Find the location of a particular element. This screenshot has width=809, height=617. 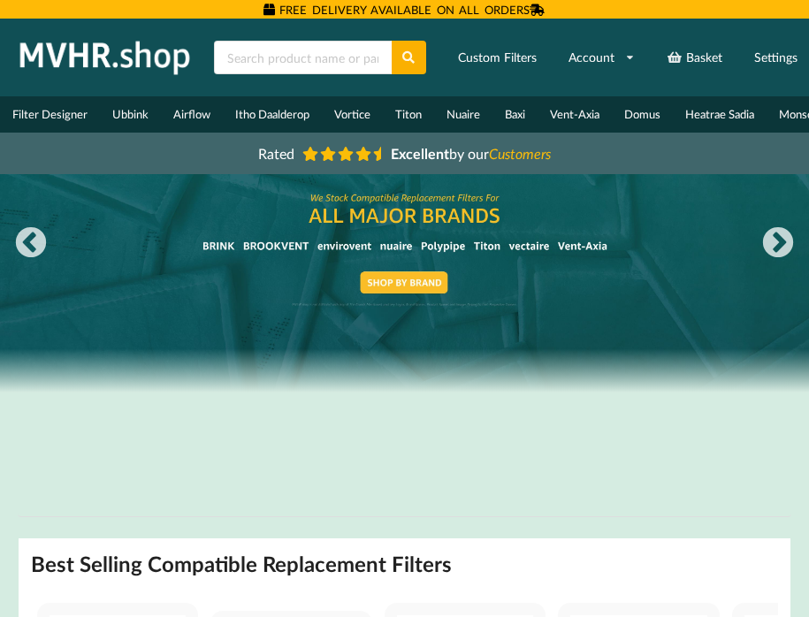

a: Heatrae Sadia is located at coordinates (720, 114).